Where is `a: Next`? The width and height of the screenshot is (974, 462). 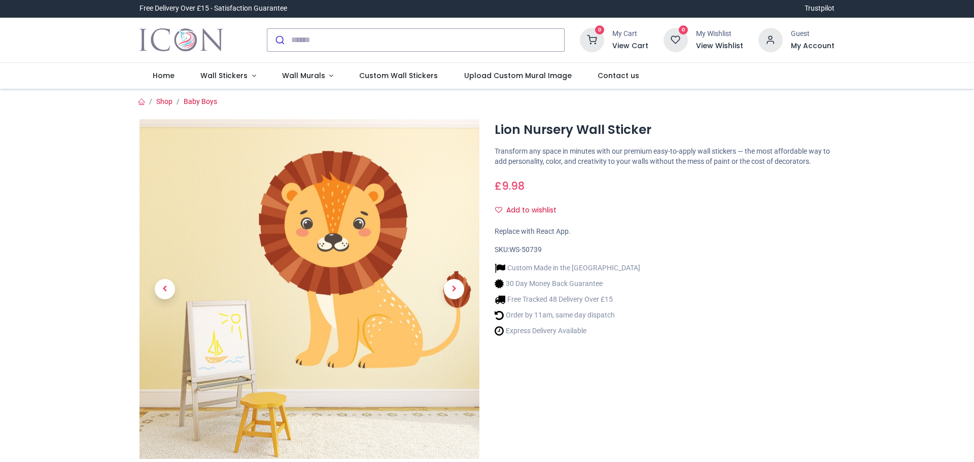 a: Next is located at coordinates (454, 289).